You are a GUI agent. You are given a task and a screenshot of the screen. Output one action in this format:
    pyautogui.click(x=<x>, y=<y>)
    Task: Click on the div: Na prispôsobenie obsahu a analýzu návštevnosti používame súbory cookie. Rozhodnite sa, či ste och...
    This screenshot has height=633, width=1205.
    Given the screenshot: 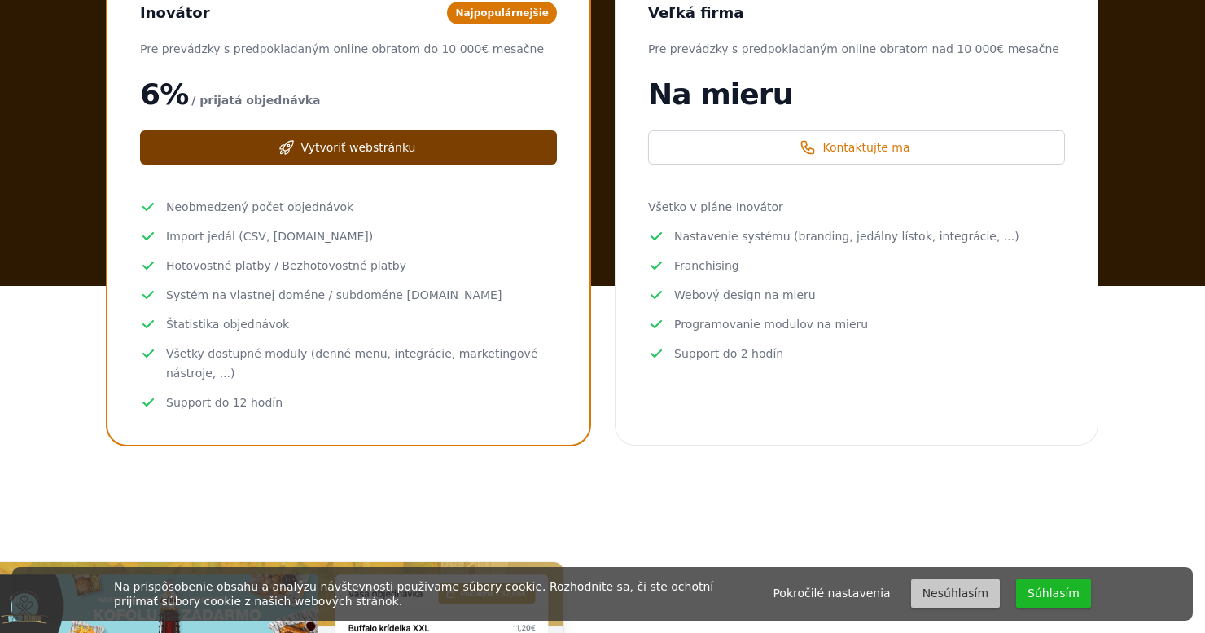 What is the action you would take?
    pyautogui.click(x=425, y=593)
    